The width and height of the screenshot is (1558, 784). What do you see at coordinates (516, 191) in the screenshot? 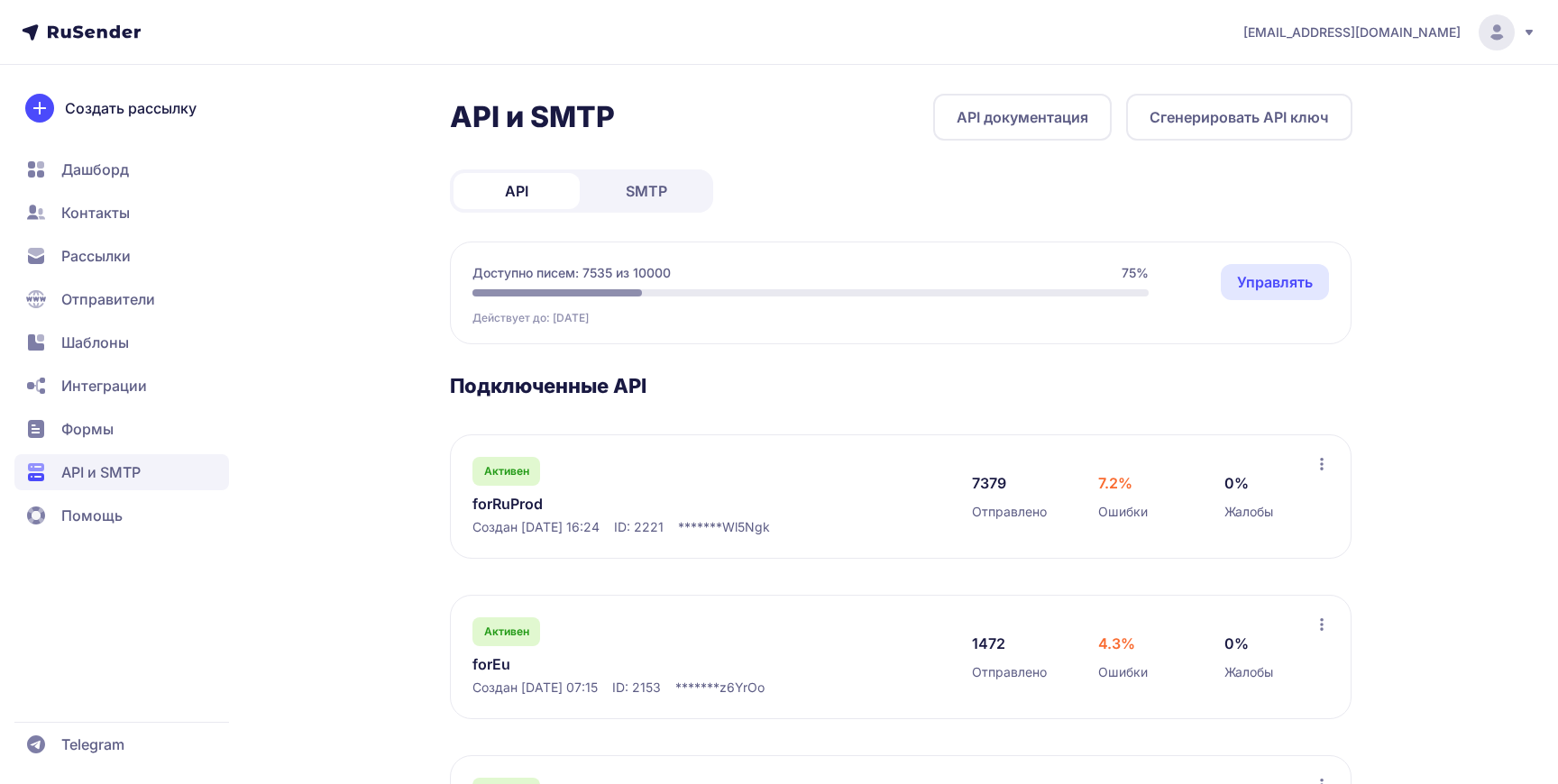
I see `span: API` at bounding box center [516, 191].